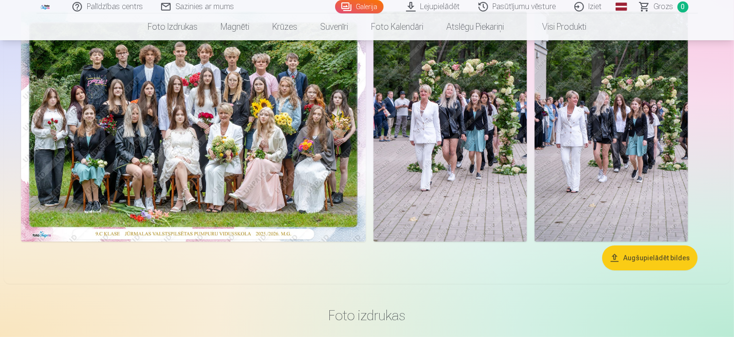 This screenshot has width=734, height=337. What do you see at coordinates (173, 27) in the screenshot?
I see `a: Foto izdrukas` at bounding box center [173, 27].